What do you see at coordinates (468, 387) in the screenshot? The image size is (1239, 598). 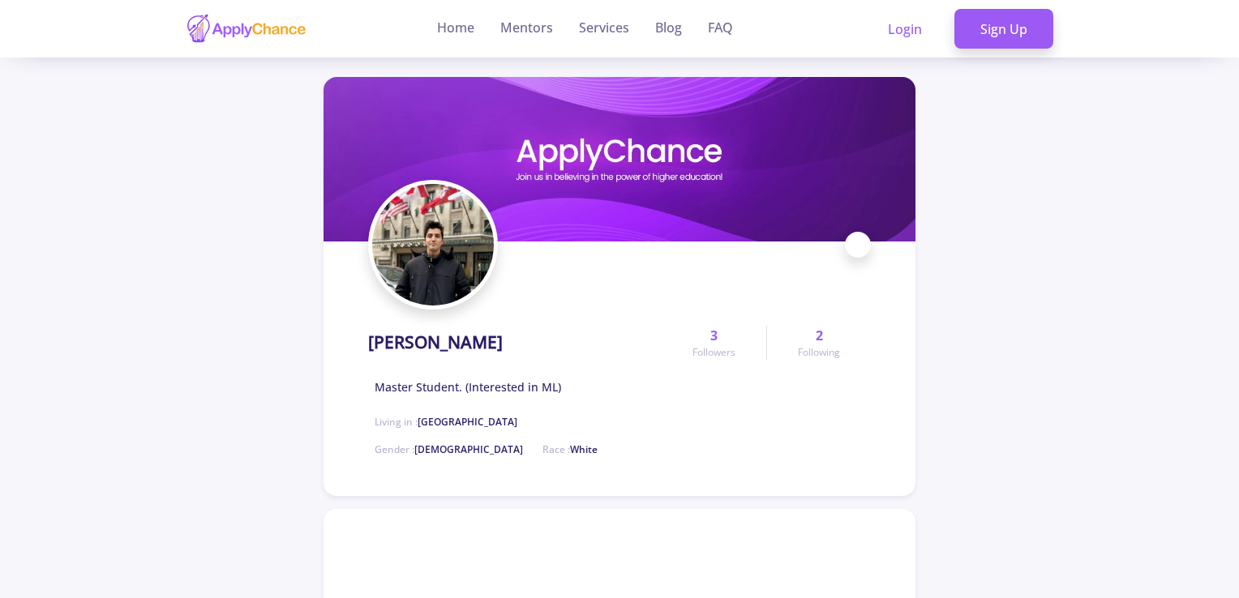 I see `span: Master Student. (Interested in ML)` at bounding box center [468, 387].